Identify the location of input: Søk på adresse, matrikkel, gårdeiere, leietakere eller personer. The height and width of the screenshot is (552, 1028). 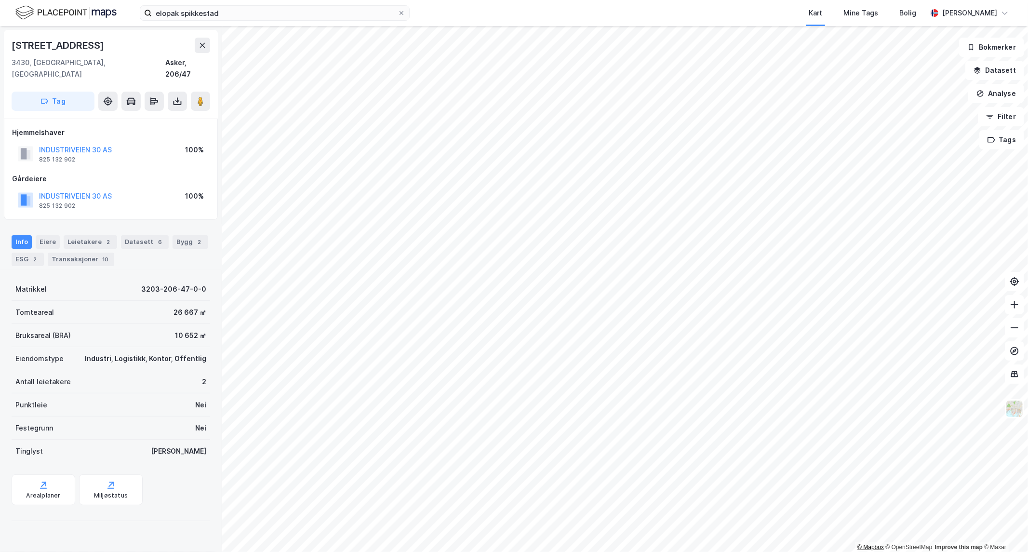
(275, 13).